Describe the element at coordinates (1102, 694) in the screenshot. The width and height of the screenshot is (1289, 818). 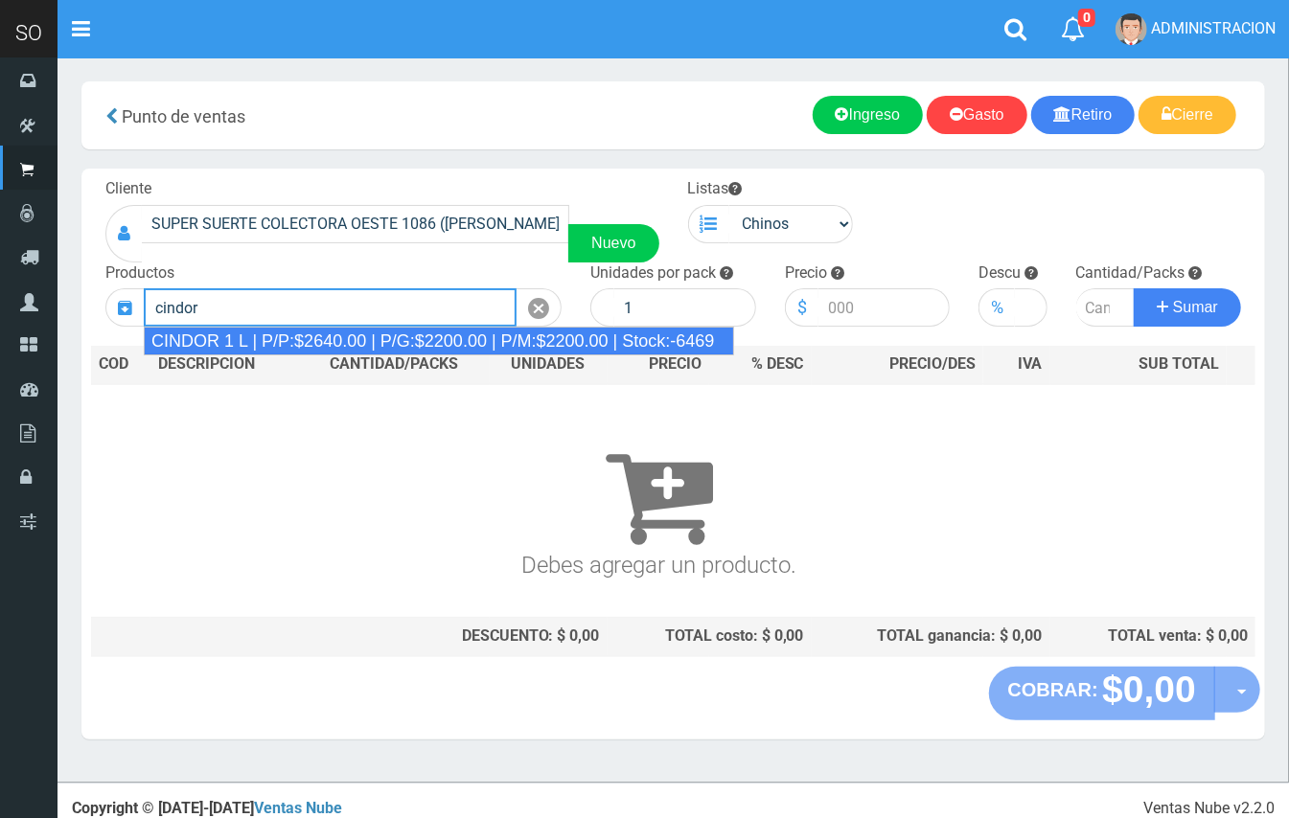
I see `button: COBRAR: $0,00` at that location.